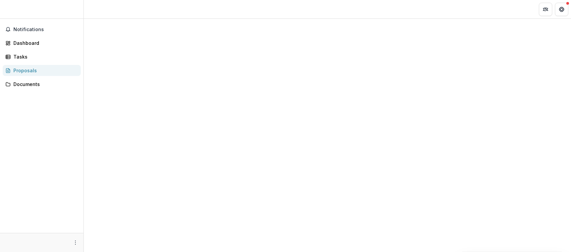 This screenshot has width=571, height=252. What do you see at coordinates (44, 43) in the screenshot?
I see `div: Dashboard` at bounding box center [44, 43].